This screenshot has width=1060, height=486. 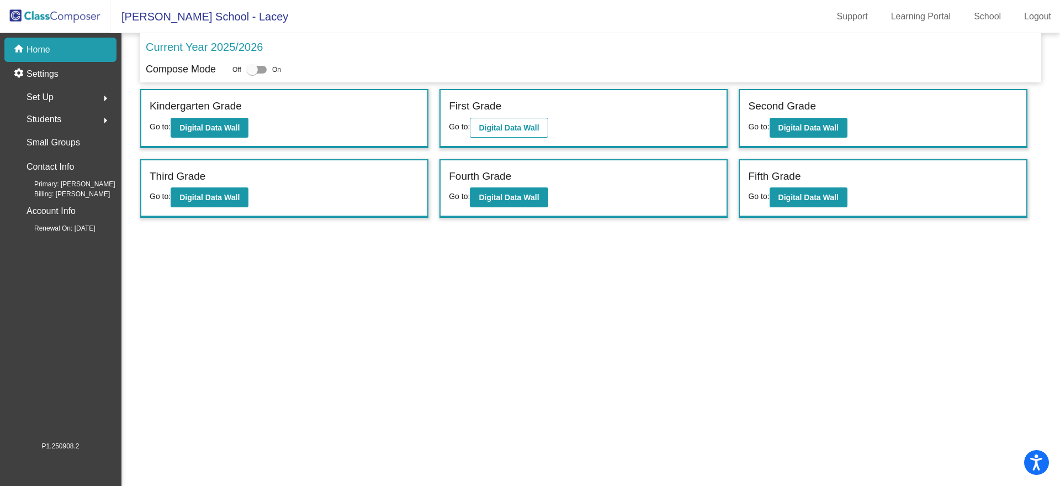 I want to click on span: Students, so click(x=44, y=119).